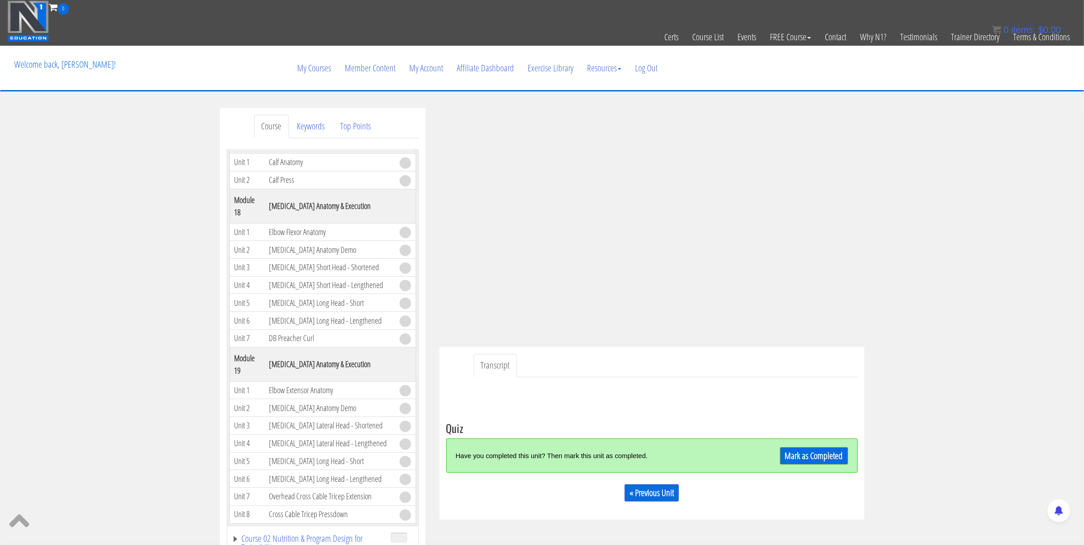 The image size is (1084, 545). Describe the element at coordinates (329, 162) in the screenshot. I see `td: Calf Anatomy` at that location.